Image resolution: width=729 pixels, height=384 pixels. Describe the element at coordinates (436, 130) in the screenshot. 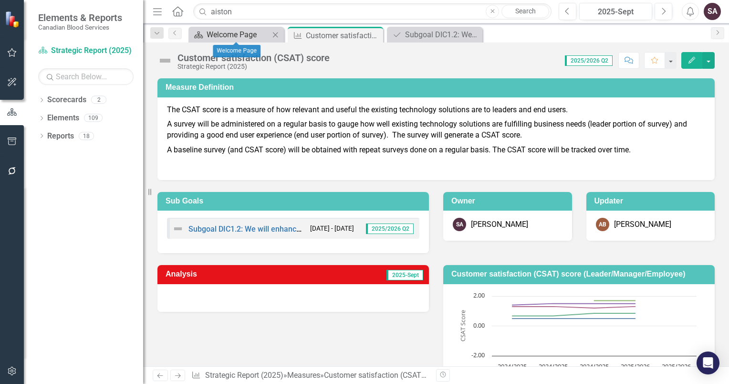

I see `p: A survey will be administered on a regular basis to gauge how well existing technology solutions ...` at that location.